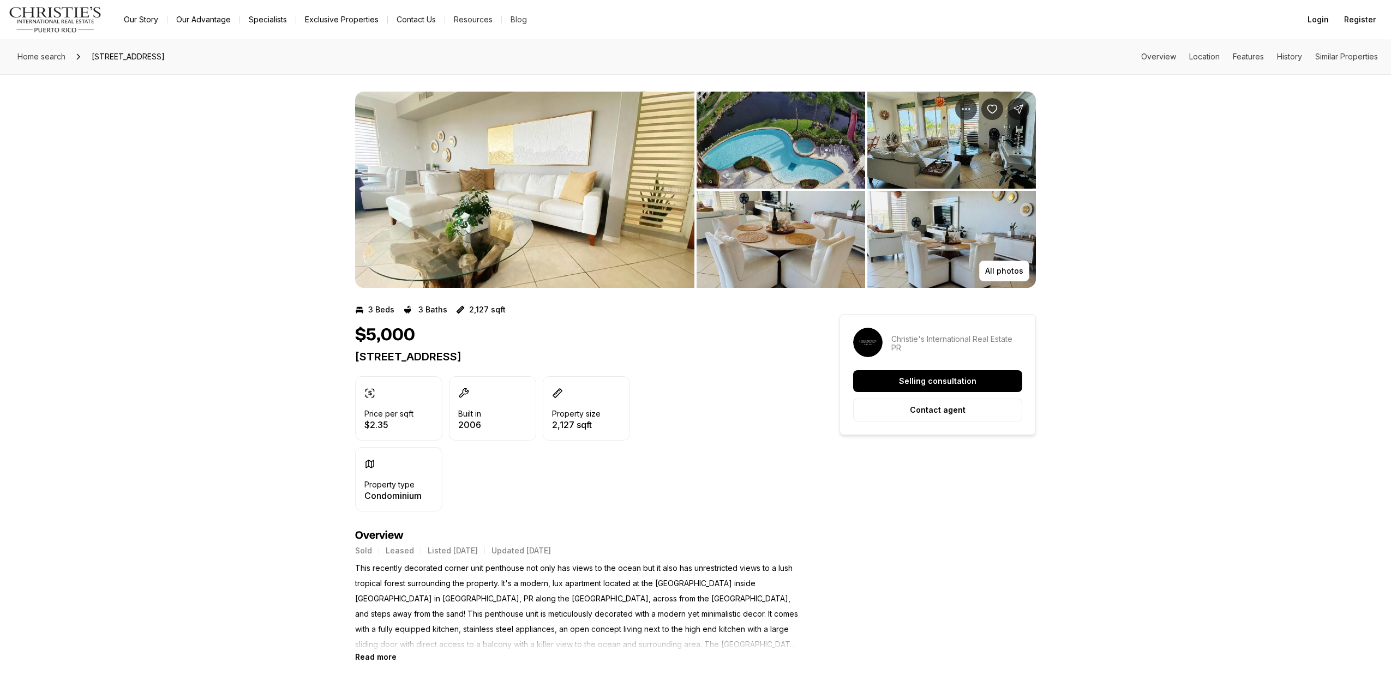  I want to click on a: Skip to: History, so click(1289, 56).